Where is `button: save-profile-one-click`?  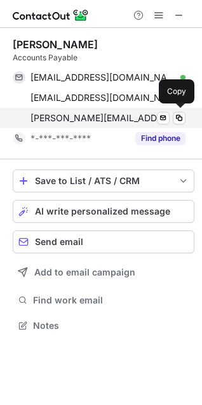 button: save-profile-one-click is located at coordinates (103, 181).